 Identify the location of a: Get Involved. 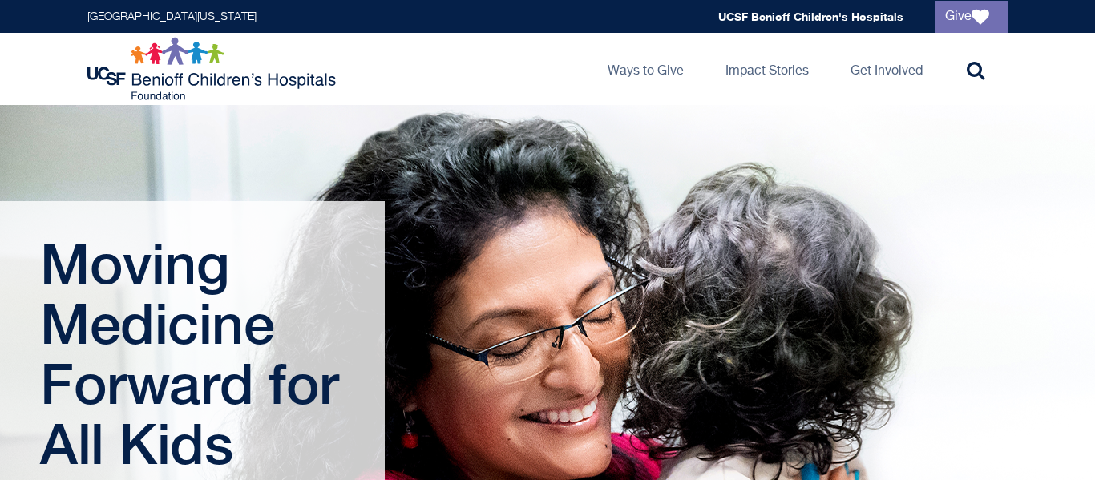
(887, 69).